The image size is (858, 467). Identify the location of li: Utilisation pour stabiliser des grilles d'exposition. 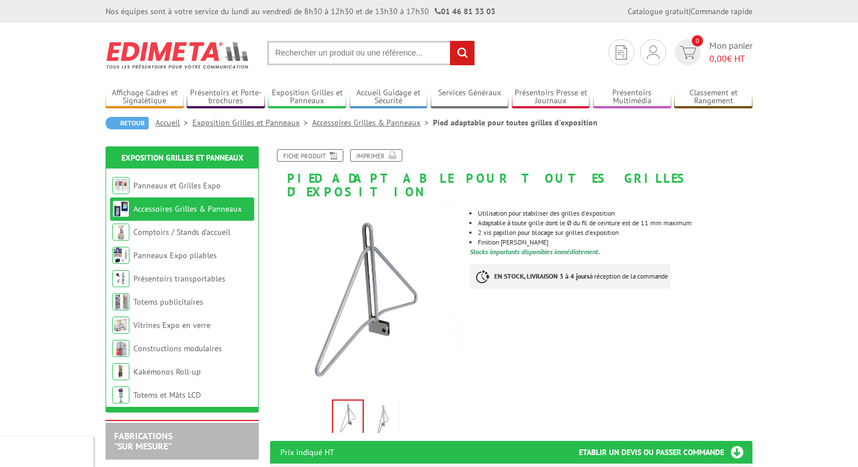
(615, 213).